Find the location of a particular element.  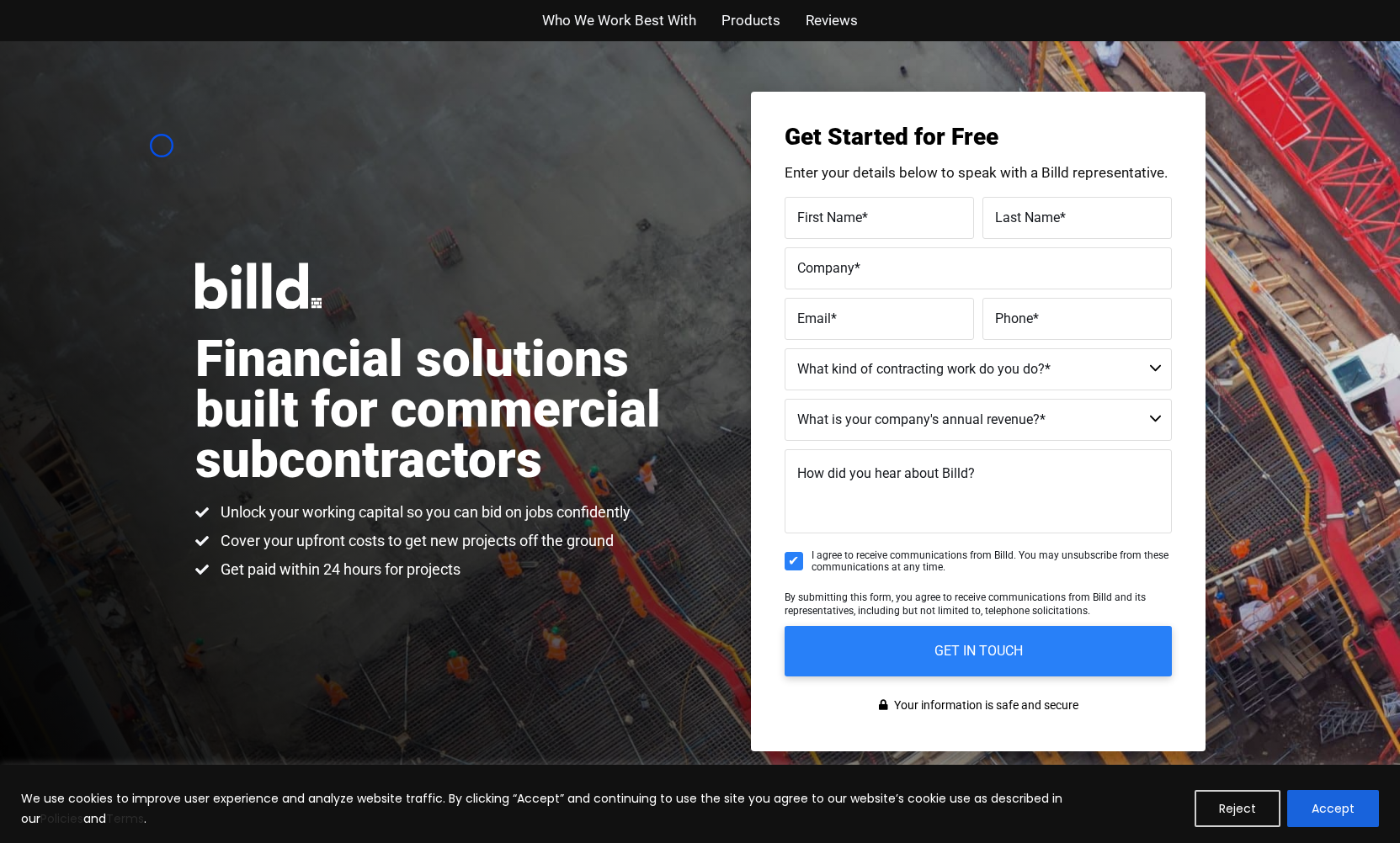

span: Get paid within 24 hours for projects is located at coordinates (339, 570).